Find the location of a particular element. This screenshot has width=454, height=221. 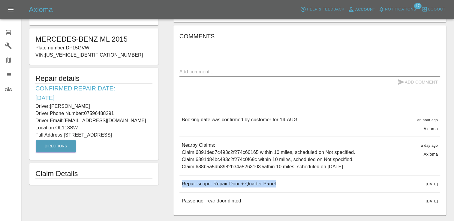

h5: Repair details is located at coordinates (94, 79).